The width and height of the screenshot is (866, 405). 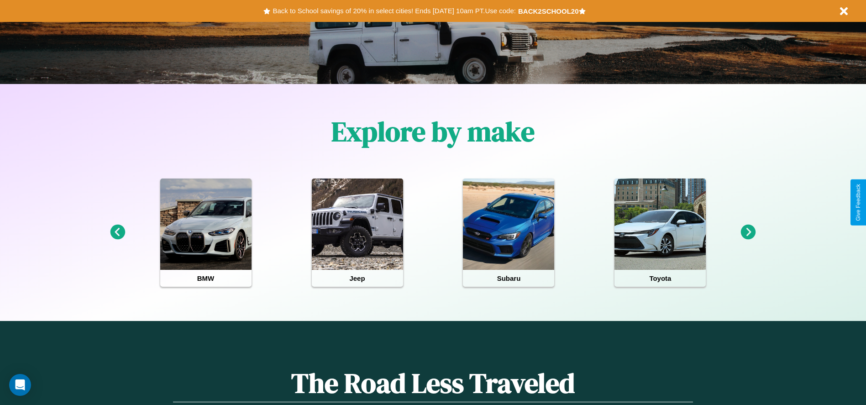 What do you see at coordinates (20, 385) in the screenshot?
I see `div: Open Intercom Messenger` at bounding box center [20, 385].